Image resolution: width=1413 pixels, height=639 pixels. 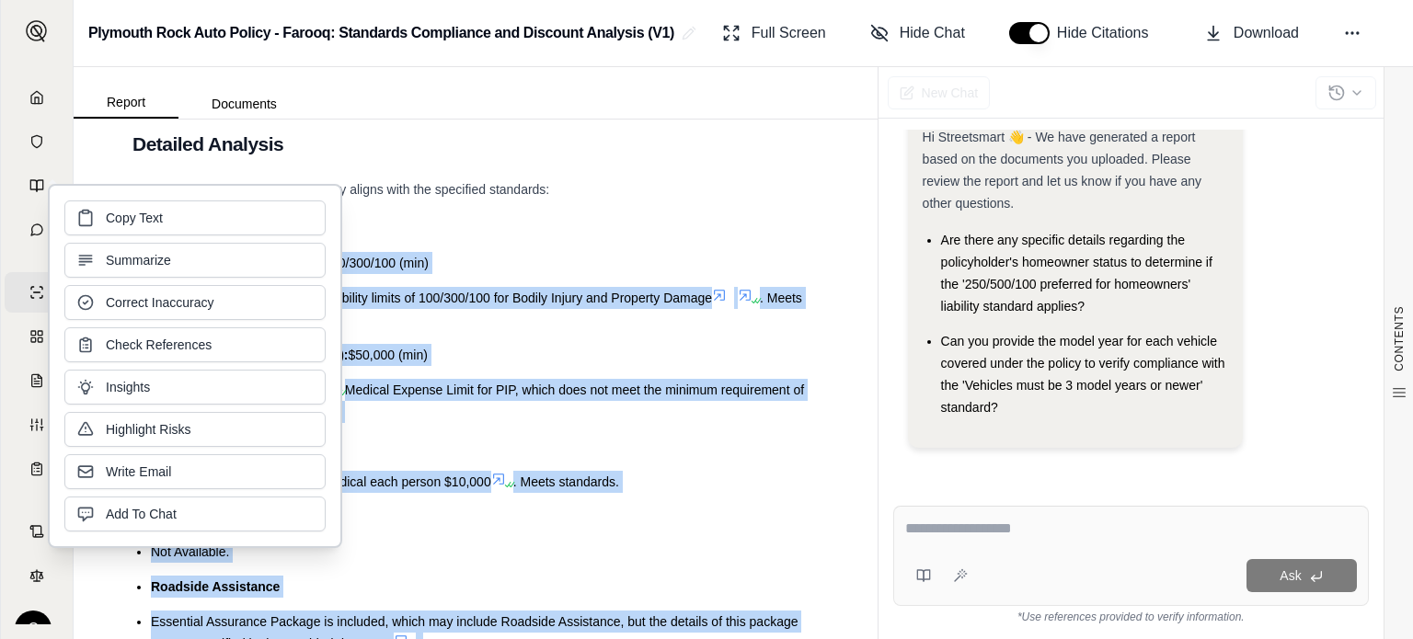 What do you see at coordinates (478, 401) in the screenshot?
I see `span: Medical Expense Limit for PIP, which does not meet the minimum requirement of $50,000. Doesnt mee...` at bounding box center [478, 401].